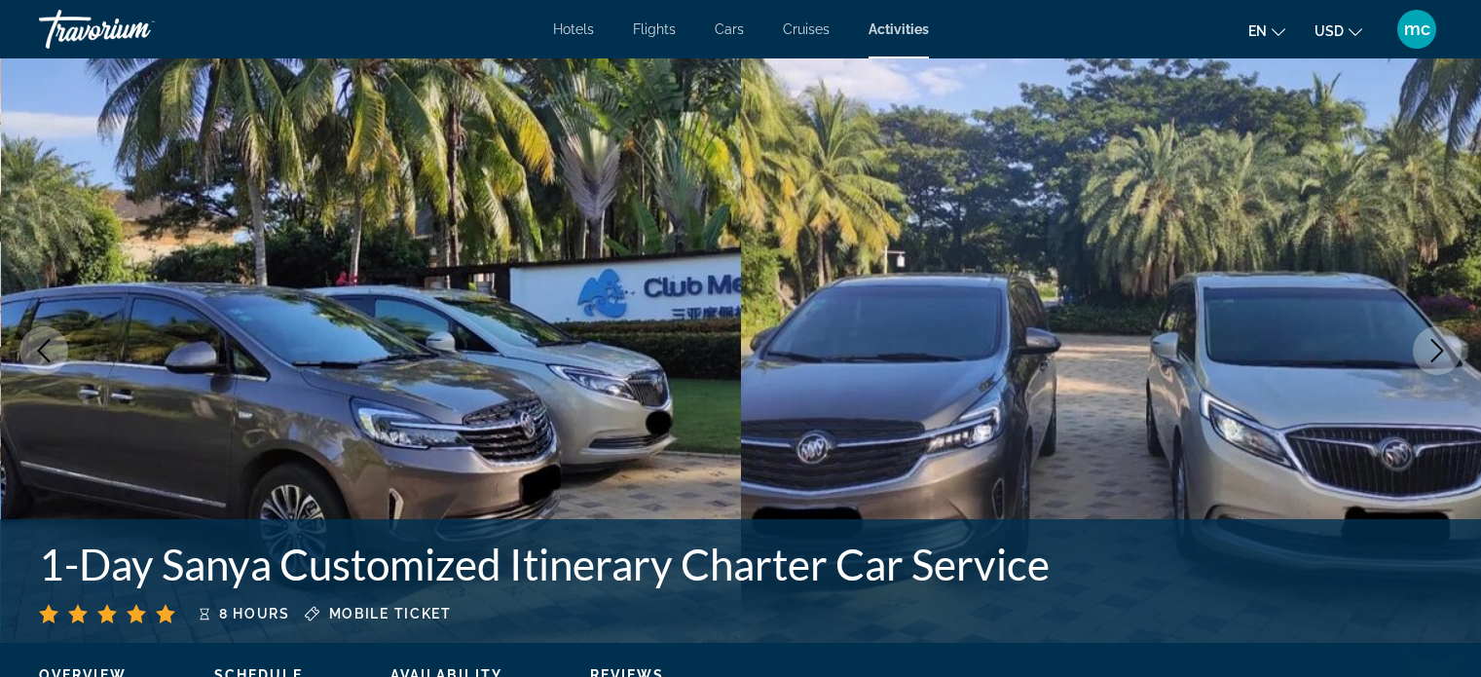 The width and height of the screenshot is (1481, 677). Describe the element at coordinates (729, 29) in the screenshot. I see `a: Cars` at that location.